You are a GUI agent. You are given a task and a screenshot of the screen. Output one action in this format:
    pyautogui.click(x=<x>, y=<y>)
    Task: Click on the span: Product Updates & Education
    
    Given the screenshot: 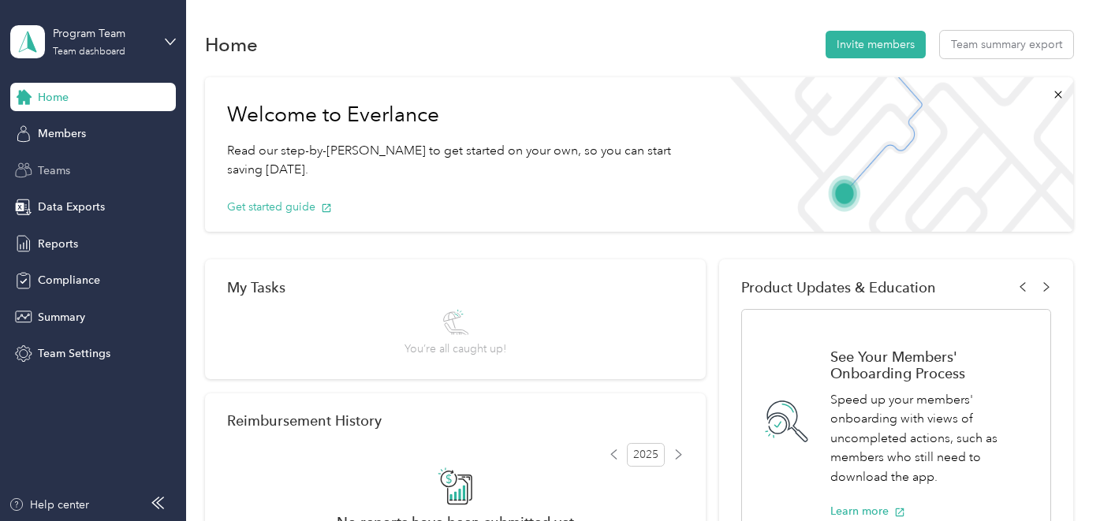 What is the action you would take?
    pyautogui.click(x=838, y=287)
    